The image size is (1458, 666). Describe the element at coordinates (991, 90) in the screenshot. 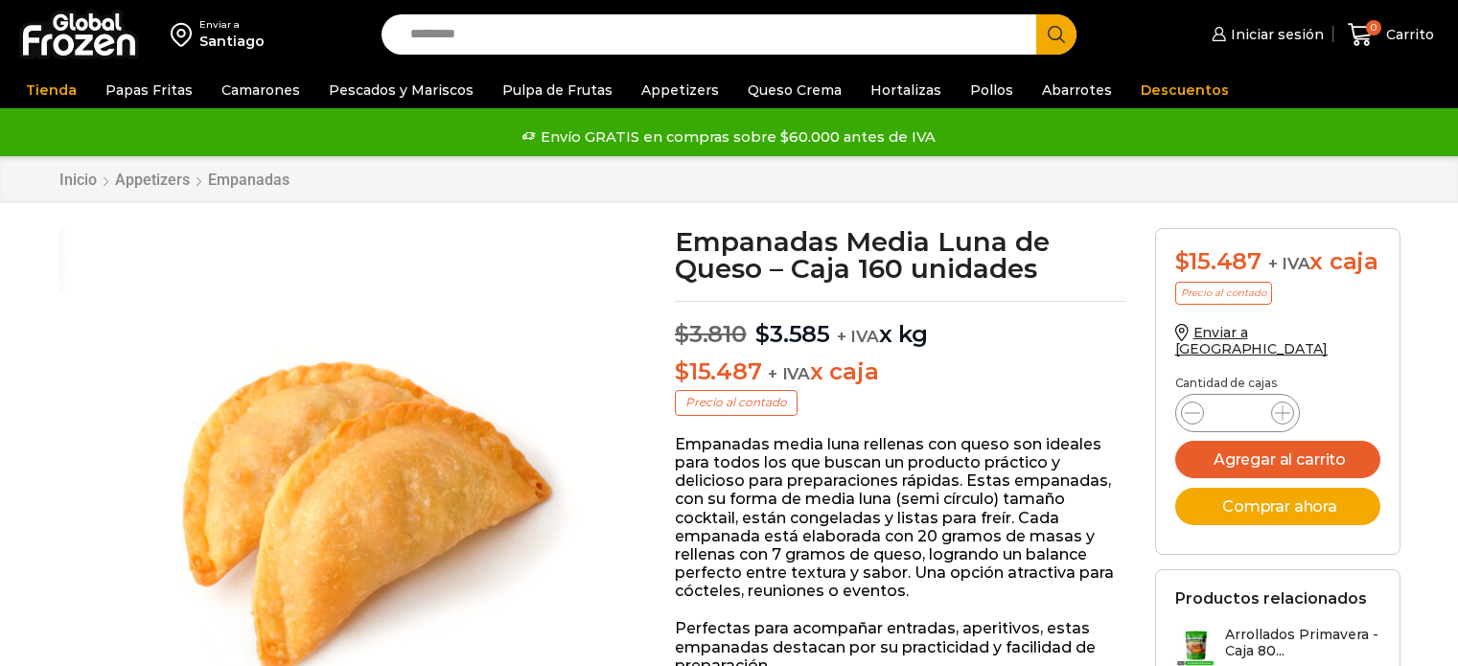

I see `a: Pollos` at that location.